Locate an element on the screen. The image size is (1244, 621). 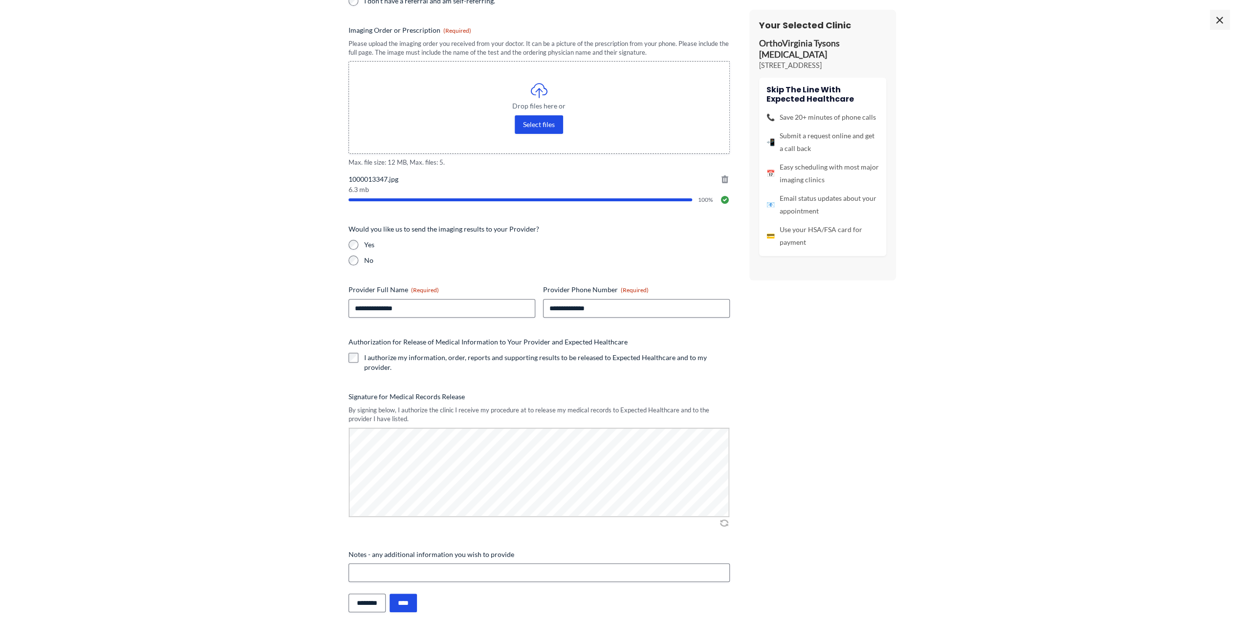
h4: Skip the line with Expected Healthcare is located at coordinates (823, 94).